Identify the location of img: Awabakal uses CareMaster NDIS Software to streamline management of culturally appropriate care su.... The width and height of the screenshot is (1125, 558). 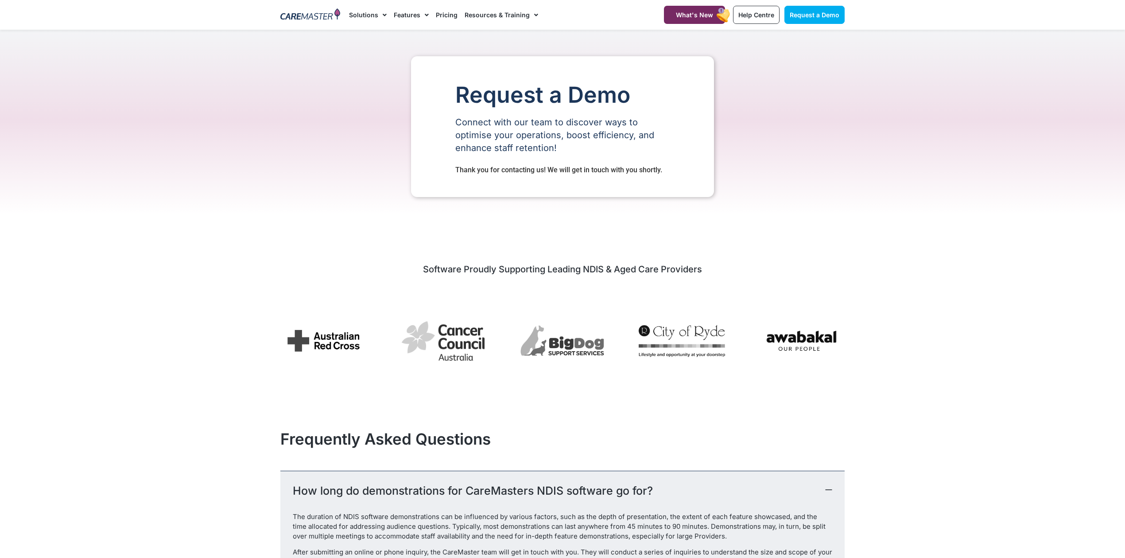
(801, 341).